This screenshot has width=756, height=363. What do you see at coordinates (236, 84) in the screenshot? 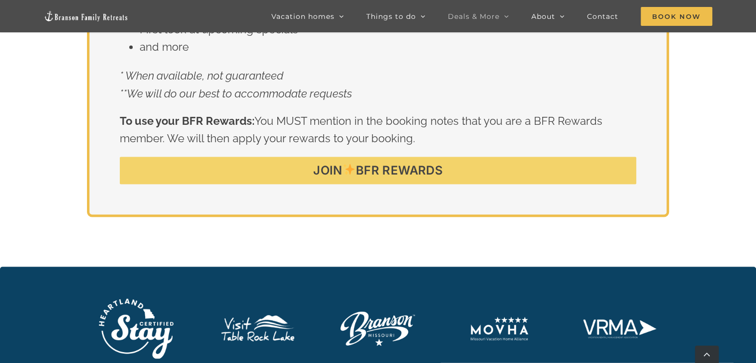
I see `em: * When available, not guaranteed **We will do our best to accommodate requests` at bounding box center [236, 84].